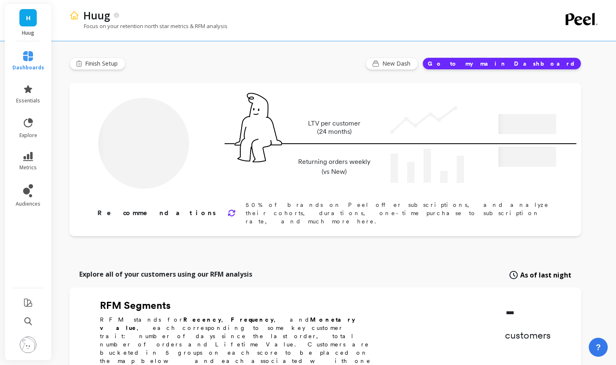 Image resolution: width=616 pixels, height=365 pixels. Describe the element at coordinates (28, 18) in the screenshot. I see `span: H` at that location.